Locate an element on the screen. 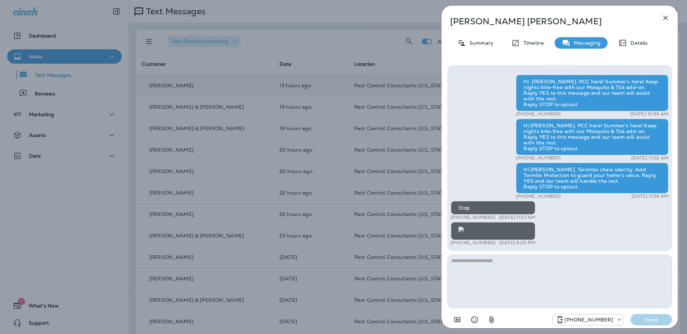  button: Add in a premade template is located at coordinates (457, 320).